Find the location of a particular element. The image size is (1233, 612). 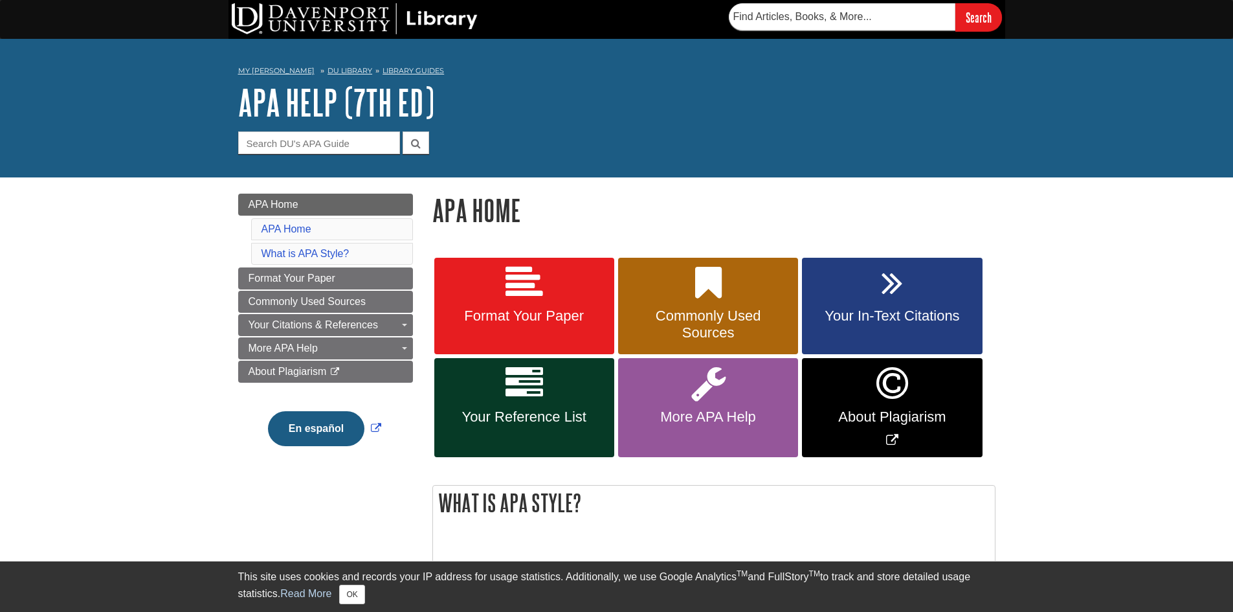

i: This link opens in a new window is located at coordinates (335, 372).